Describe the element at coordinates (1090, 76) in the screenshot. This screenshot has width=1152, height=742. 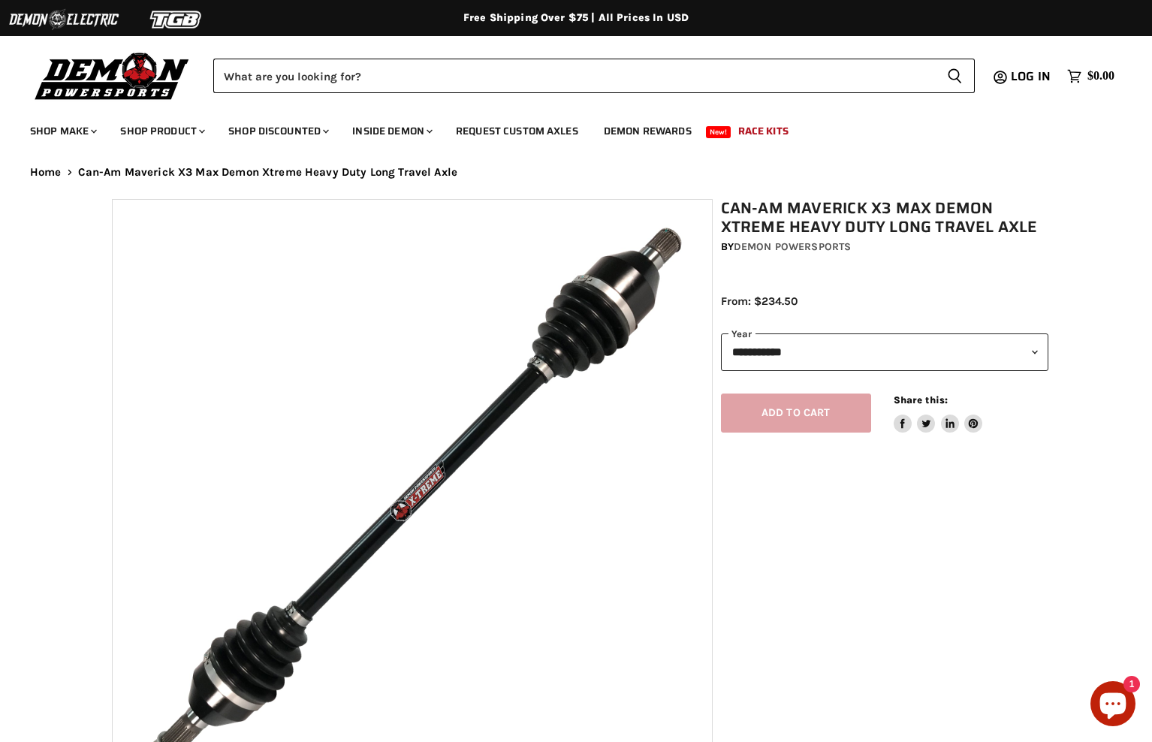
I see `a: $0.00` at that location.